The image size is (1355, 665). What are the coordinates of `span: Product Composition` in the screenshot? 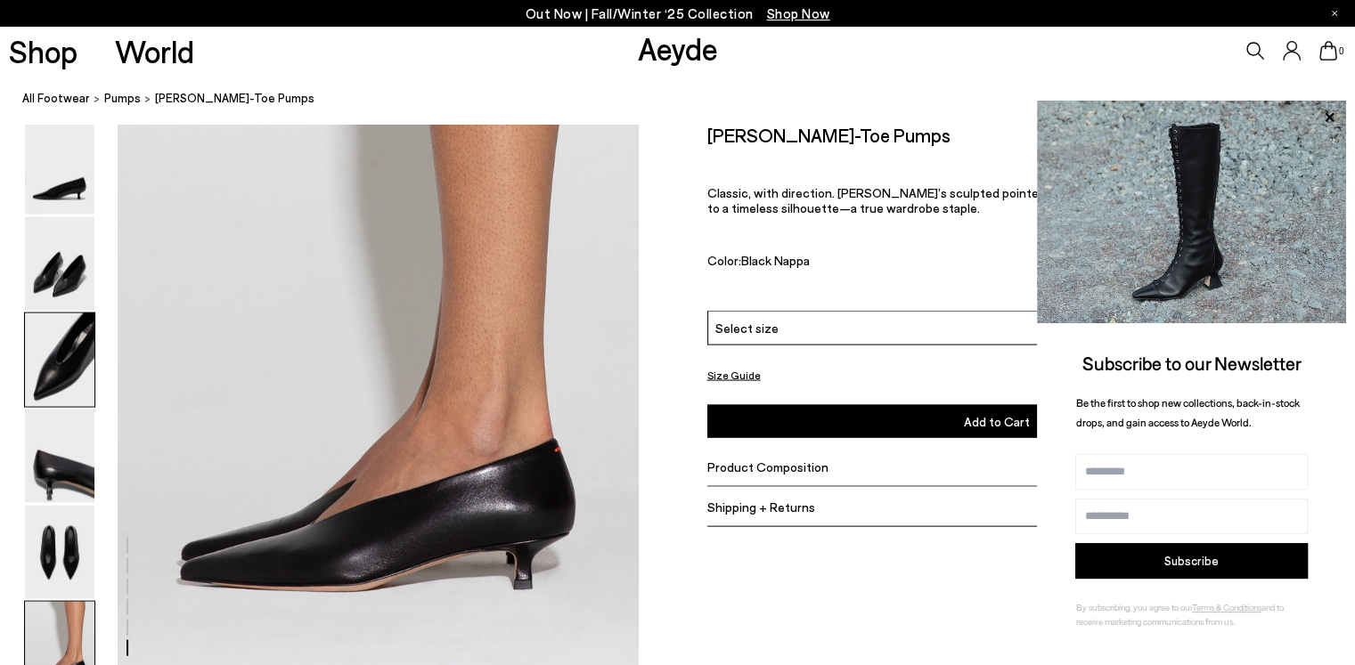 It's located at (768, 467).